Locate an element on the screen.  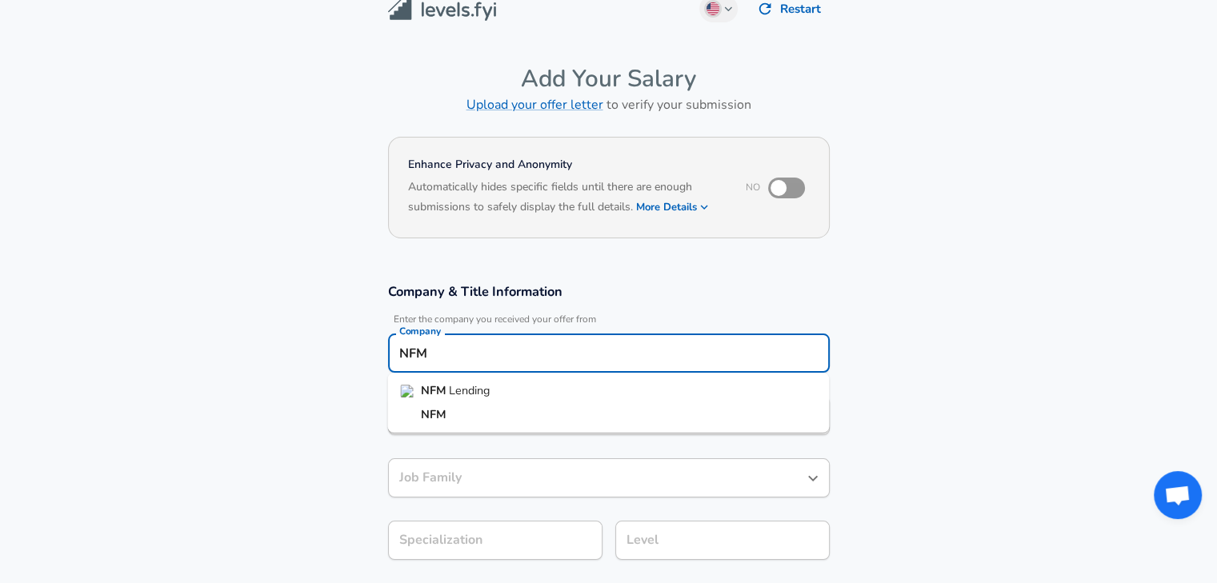
input: L3 is located at coordinates (723, 540).